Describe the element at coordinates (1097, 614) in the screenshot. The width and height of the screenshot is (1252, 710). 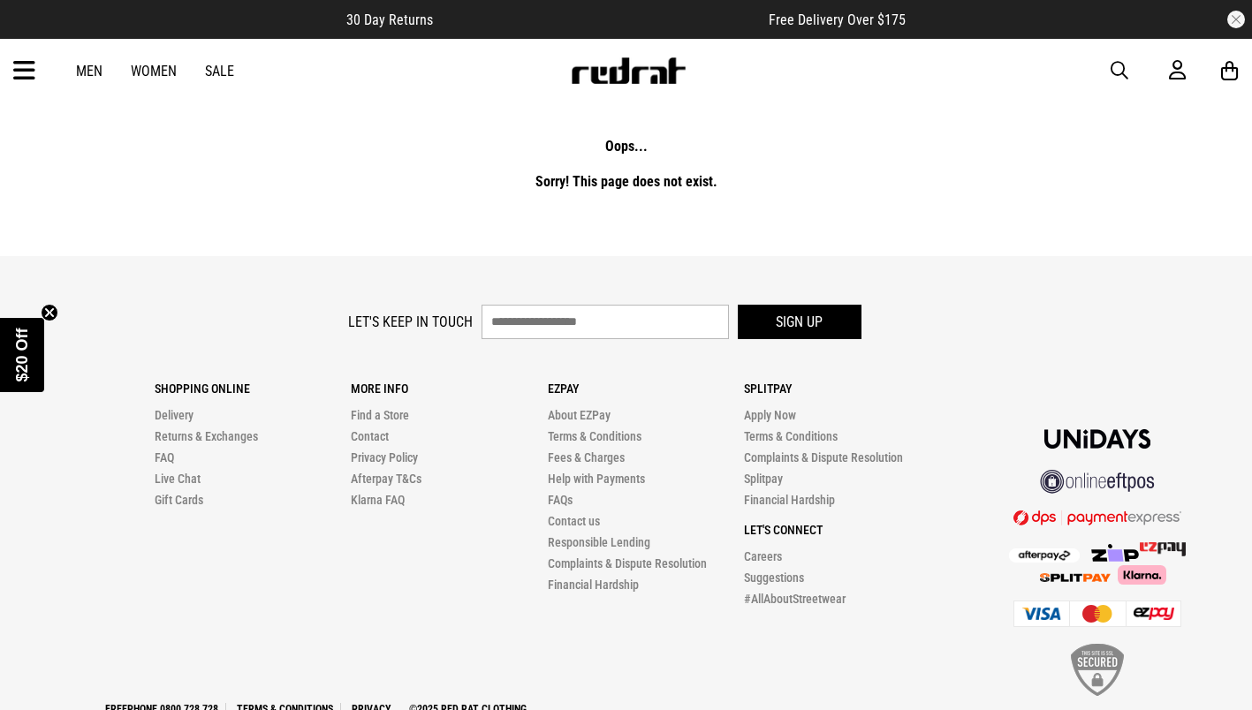
I see `img: Cards` at that location.